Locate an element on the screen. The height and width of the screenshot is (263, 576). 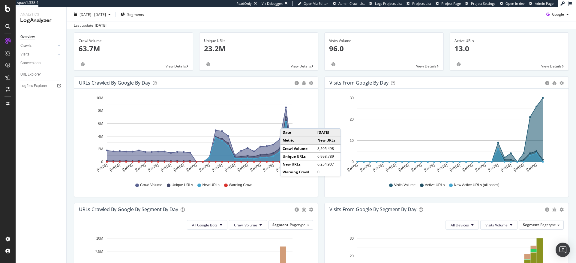
span: Unique URLs is located at coordinates (182, 185).